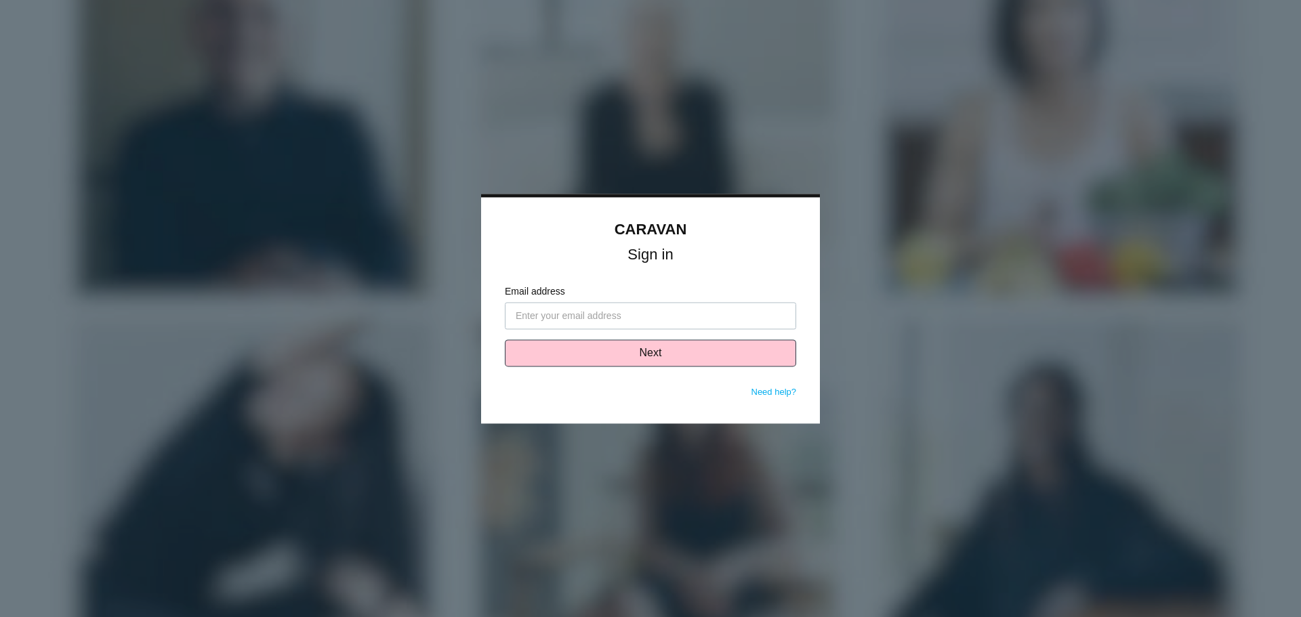  I want to click on h1: Sign in, so click(650, 255).